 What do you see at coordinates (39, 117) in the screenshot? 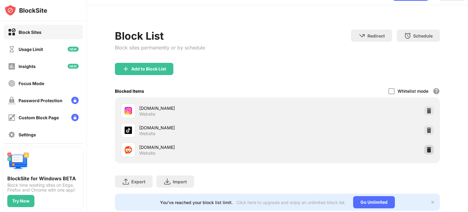
I see `div: Custom Block Page` at bounding box center [39, 117].